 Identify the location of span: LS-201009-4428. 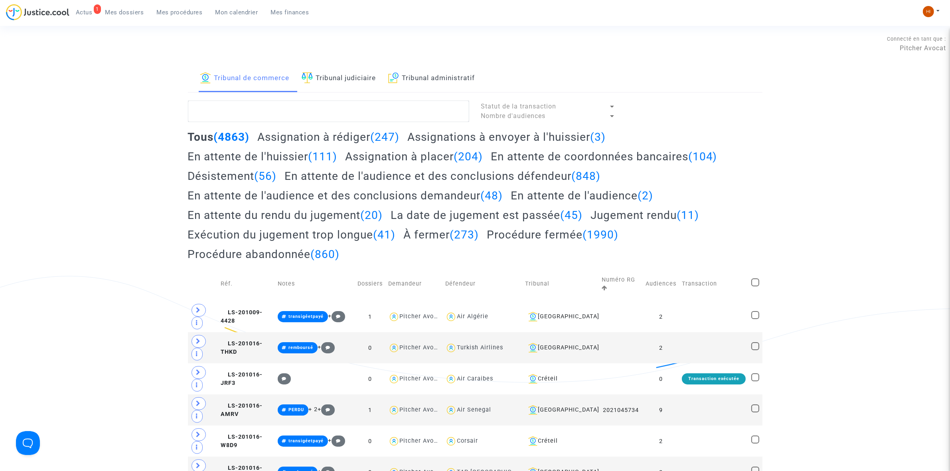
(241, 317).